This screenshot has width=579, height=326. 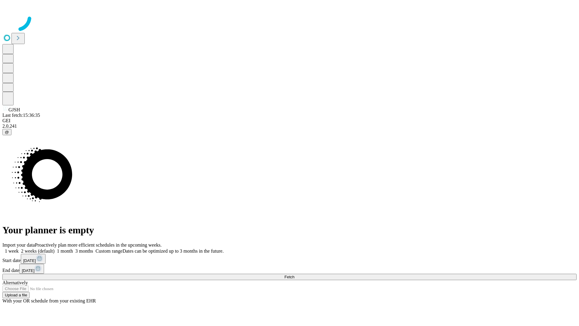 I want to click on span: With your OR schedule from your existing EHR, so click(x=49, y=300).